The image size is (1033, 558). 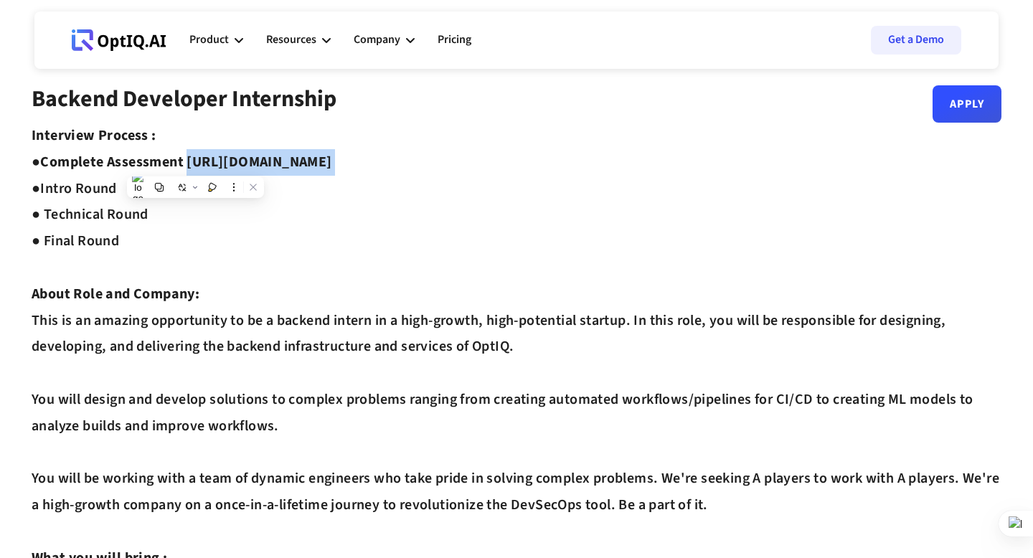 I want to click on a: Pricing, so click(x=454, y=40).